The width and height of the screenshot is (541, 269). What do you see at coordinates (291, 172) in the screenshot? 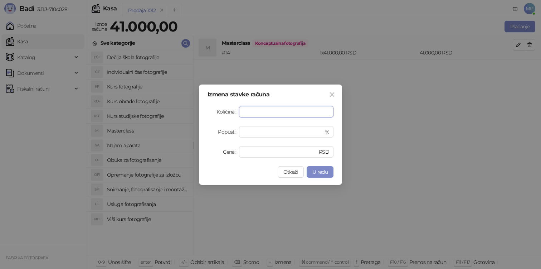
I see `span: Otkaži` at bounding box center [291, 172].